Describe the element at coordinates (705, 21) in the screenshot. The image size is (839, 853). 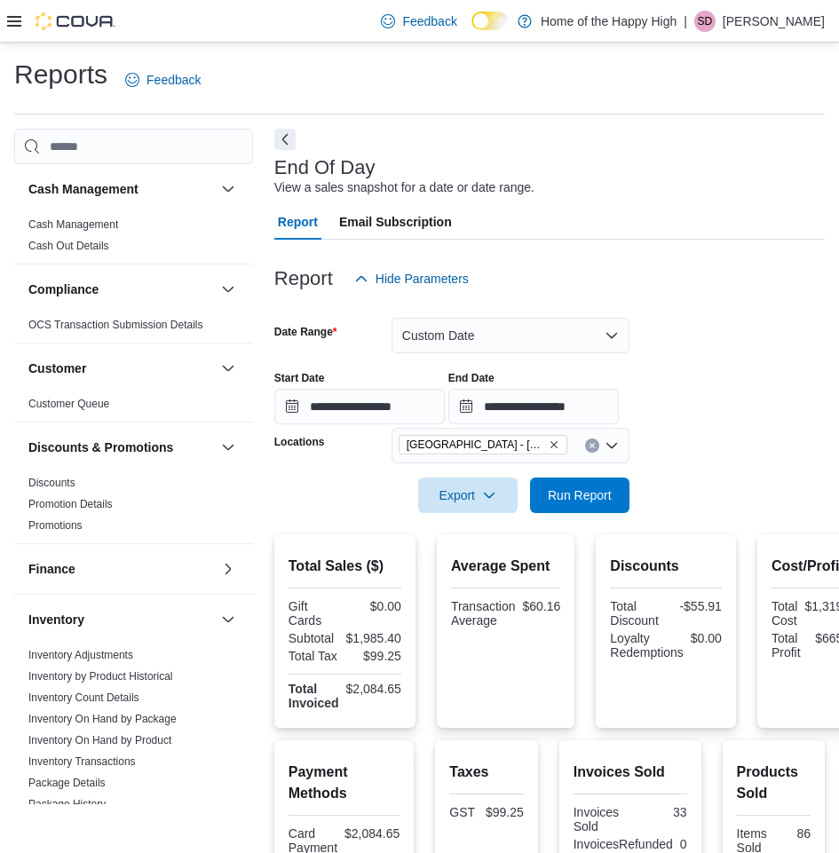
I see `div: Sarah Davidson` at that location.